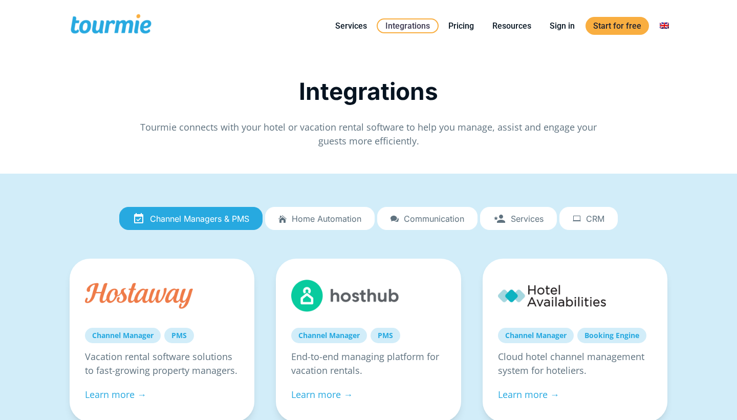  What do you see at coordinates (407, 26) in the screenshot?
I see `a: Integrations` at bounding box center [407, 26].